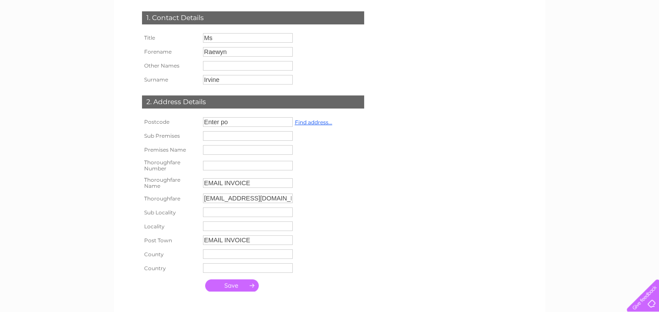 The width and height of the screenshot is (659, 312). Describe the element at coordinates (525, 10) in the screenshot. I see `span: 0333 014 3131` at that location.